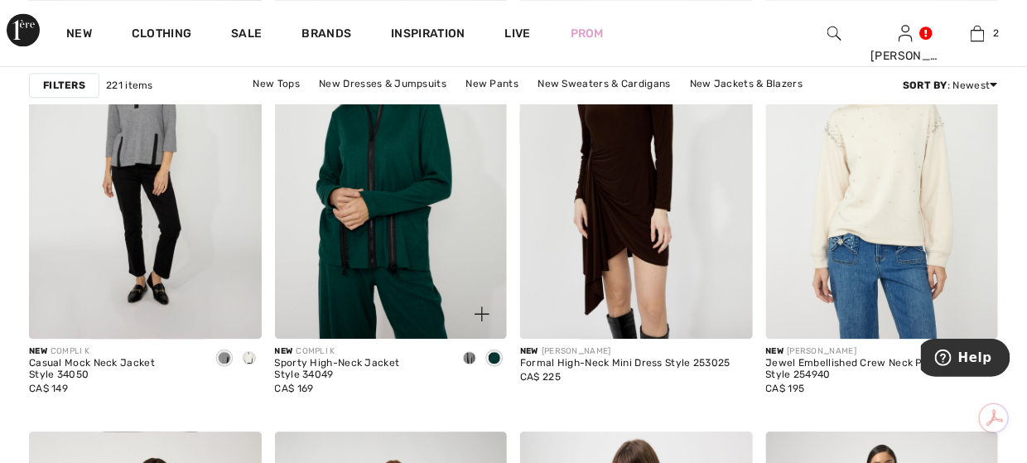 Image resolution: width=1027 pixels, height=463 pixels. Describe the element at coordinates (249, 359) in the screenshot. I see `div: Ivory` at that location.